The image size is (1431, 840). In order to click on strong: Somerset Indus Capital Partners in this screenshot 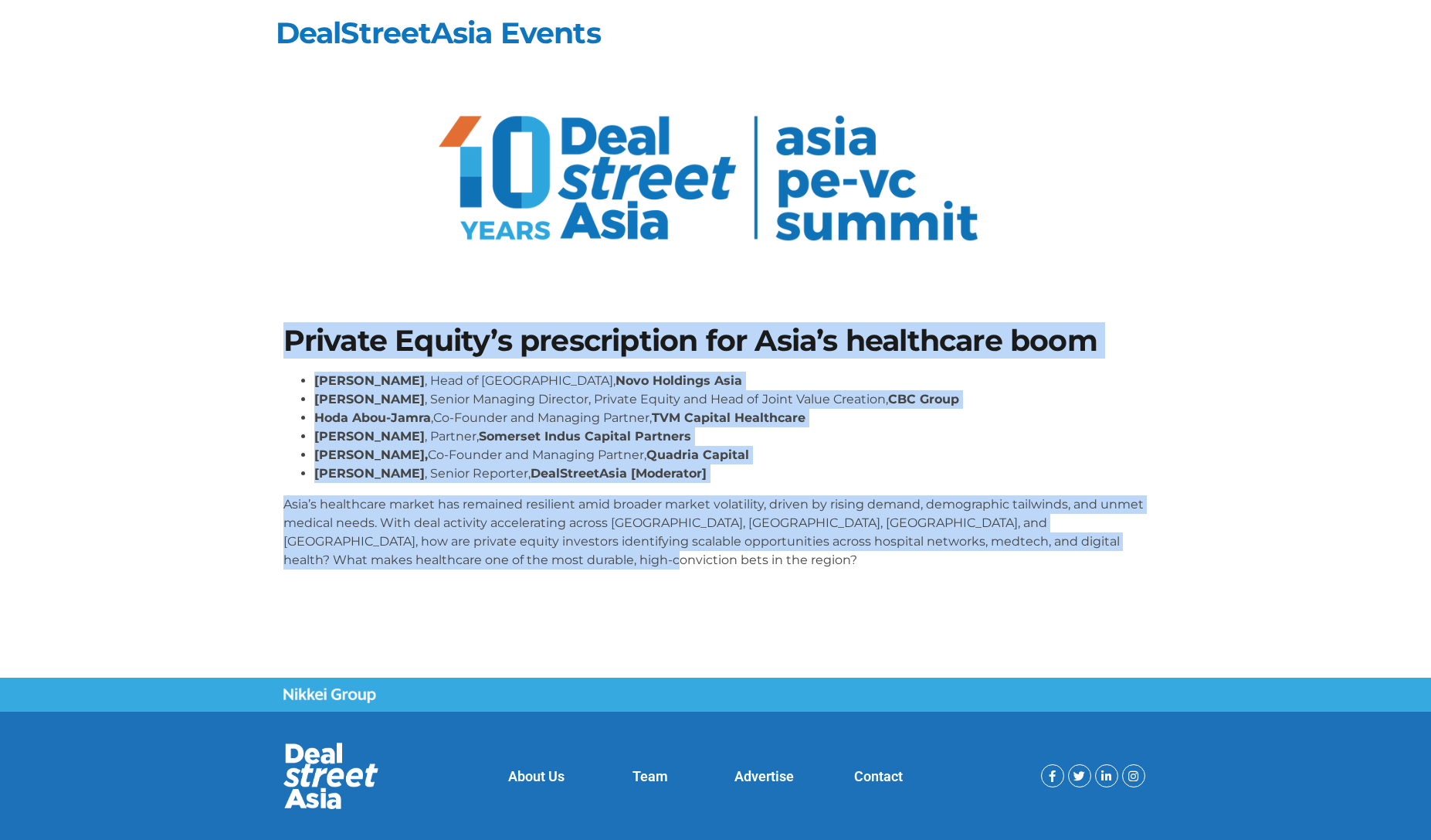, I will do `click(585, 435)`.